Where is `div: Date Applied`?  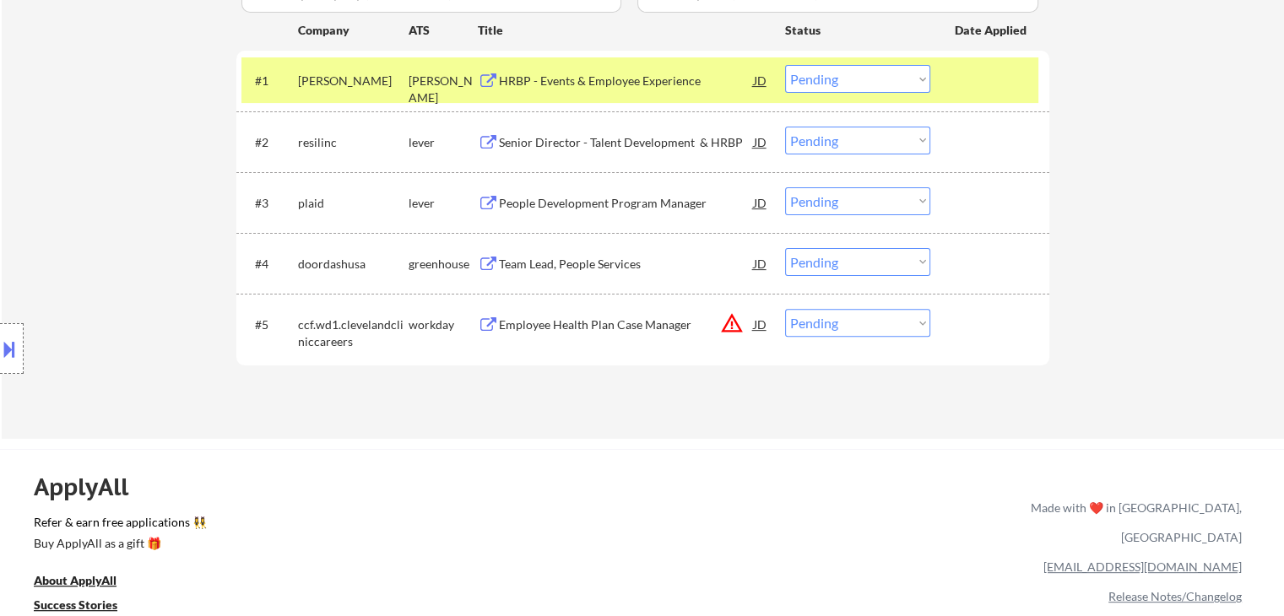
div: Date Applied is located at coordinates (992, 30).